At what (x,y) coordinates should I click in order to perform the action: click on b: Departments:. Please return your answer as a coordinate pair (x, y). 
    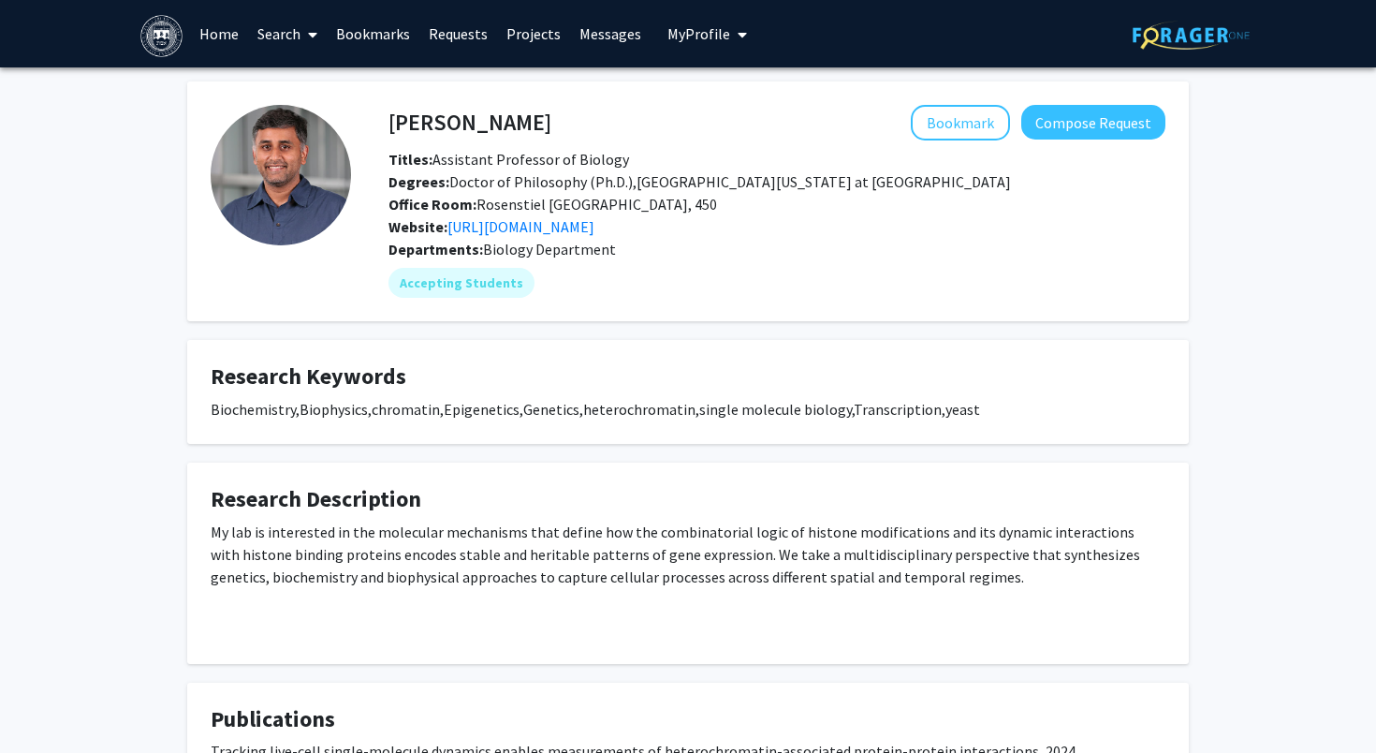
    Looking at the image, I should click on (435, 249).